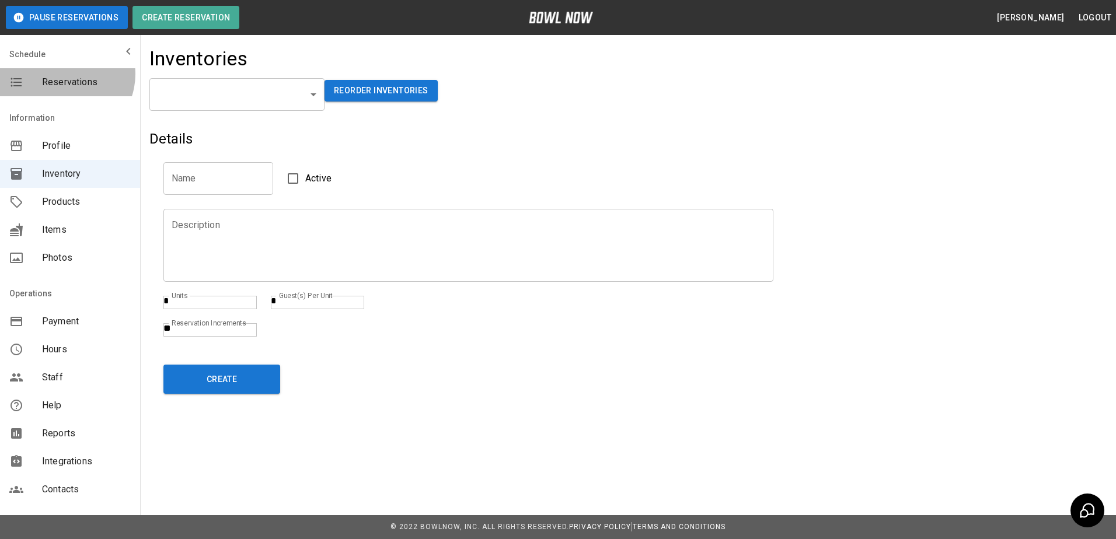 The height and width of the screenshot is (539, 1116). Describe the element at coordinates (86, 462) in the screenshot. I see `span: Integrations` at that location.